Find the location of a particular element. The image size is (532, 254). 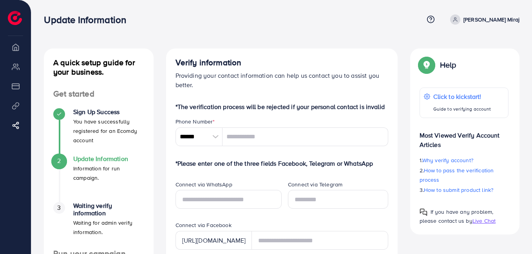

p: Guide to verifying account is located at coordinates (462, 109).